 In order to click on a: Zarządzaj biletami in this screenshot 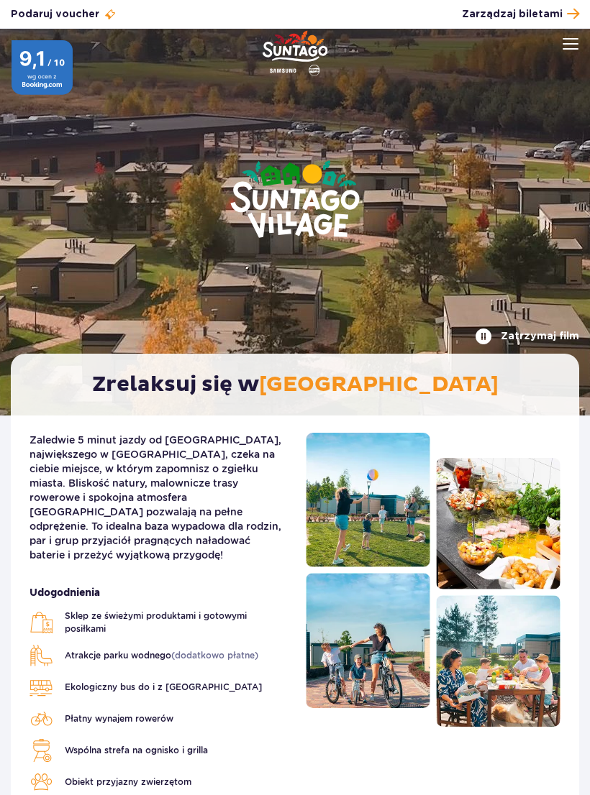, I will do `click(520, 14)`.